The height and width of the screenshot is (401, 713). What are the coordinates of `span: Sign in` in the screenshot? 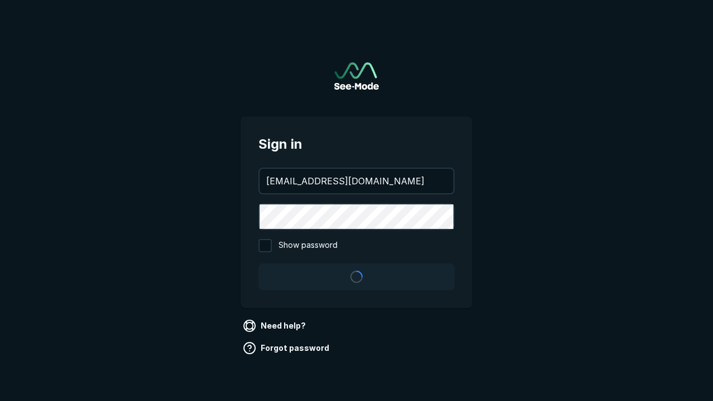 It's located at (357, 144).